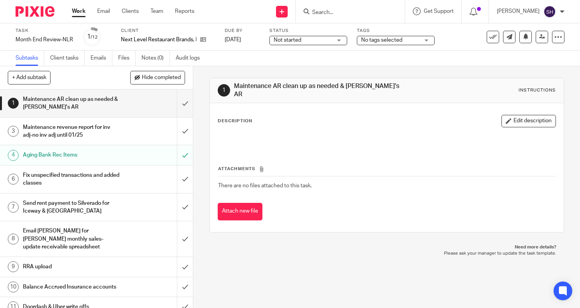  Describe the element at coordinates (235, 121) in the screenshot. I see `p: Description` at that location.